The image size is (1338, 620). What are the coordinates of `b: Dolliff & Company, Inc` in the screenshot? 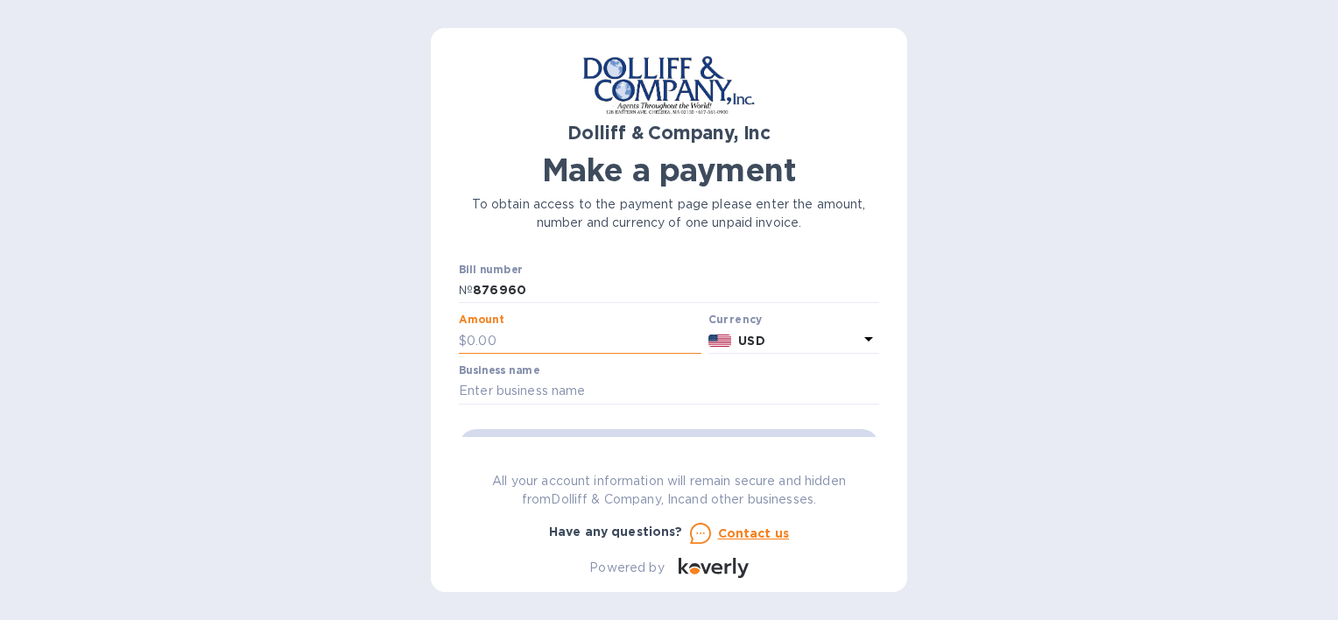 It's located at (669, 132).